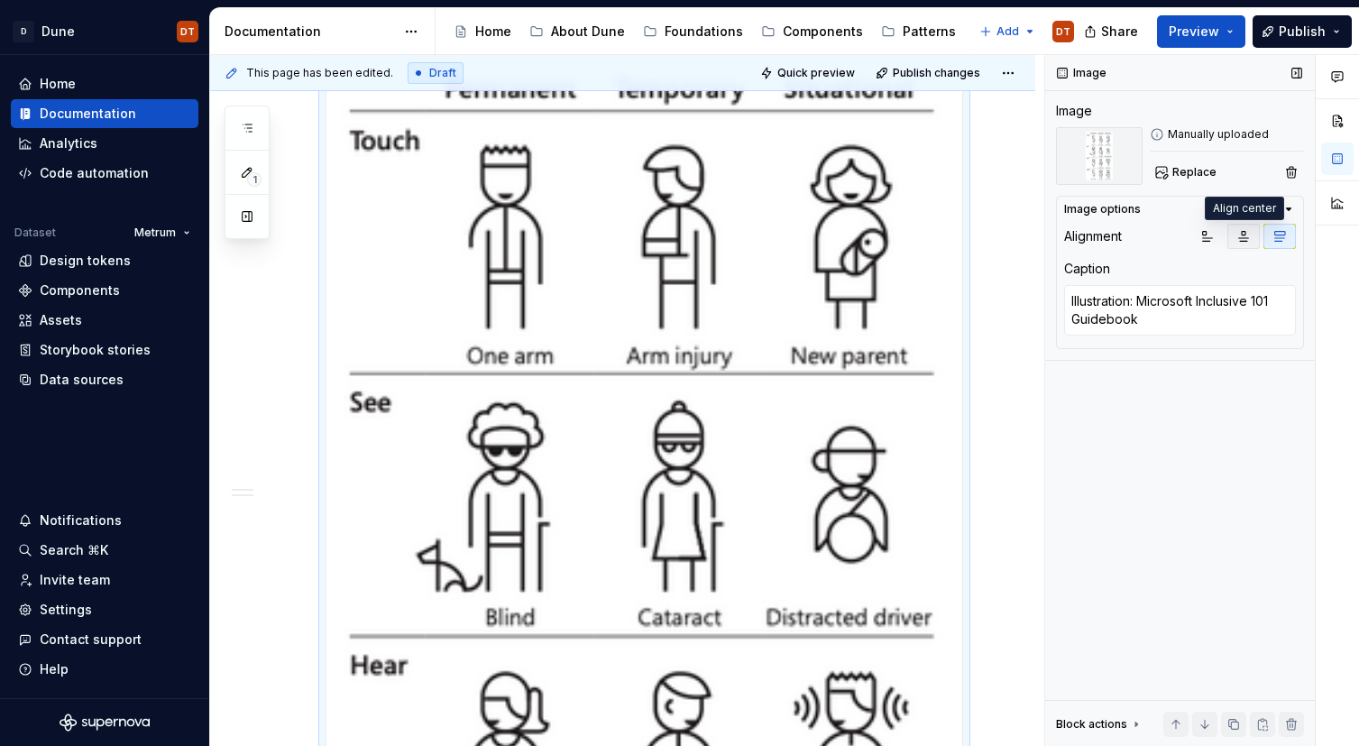  I want to click on button: Search ⌘K, so click(105, 550).